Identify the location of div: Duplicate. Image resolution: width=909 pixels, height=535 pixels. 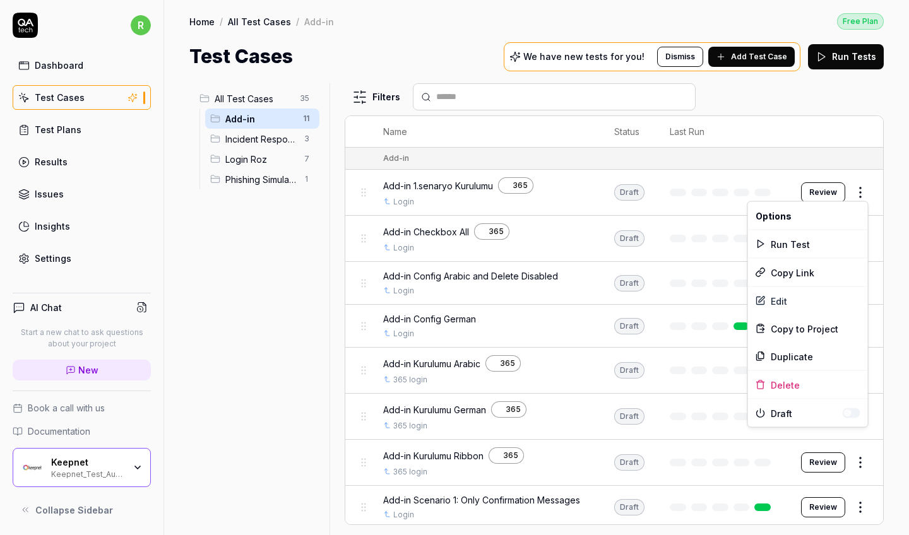
(808, 357).